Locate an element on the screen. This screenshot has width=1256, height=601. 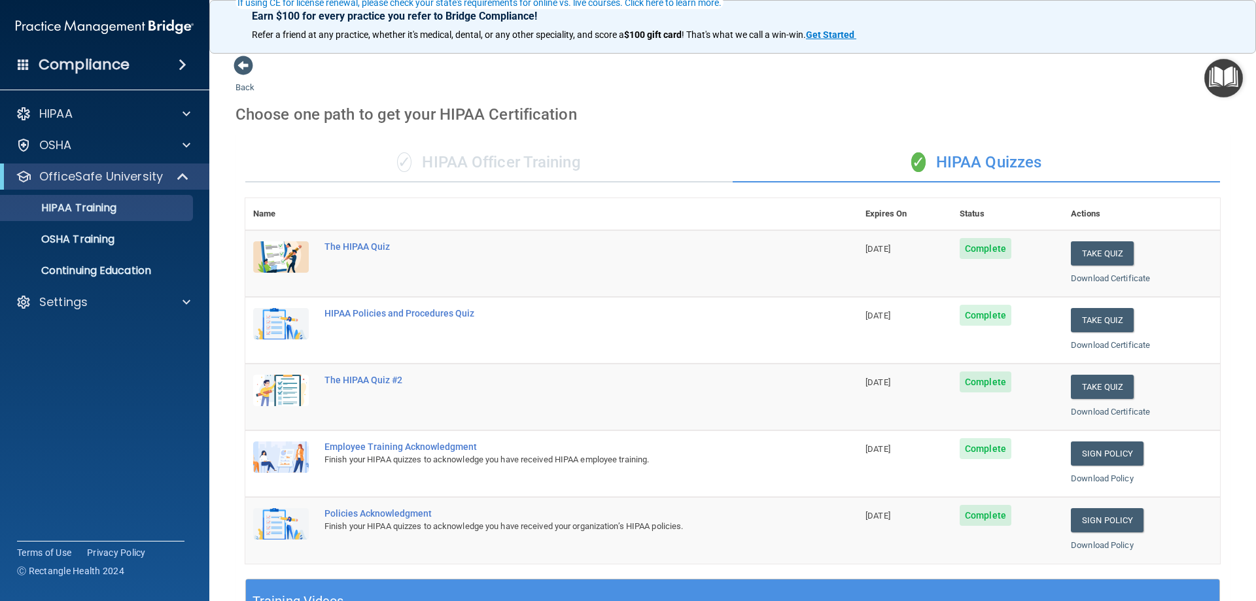
a: HIPAA is located at coordinates (103, 114).